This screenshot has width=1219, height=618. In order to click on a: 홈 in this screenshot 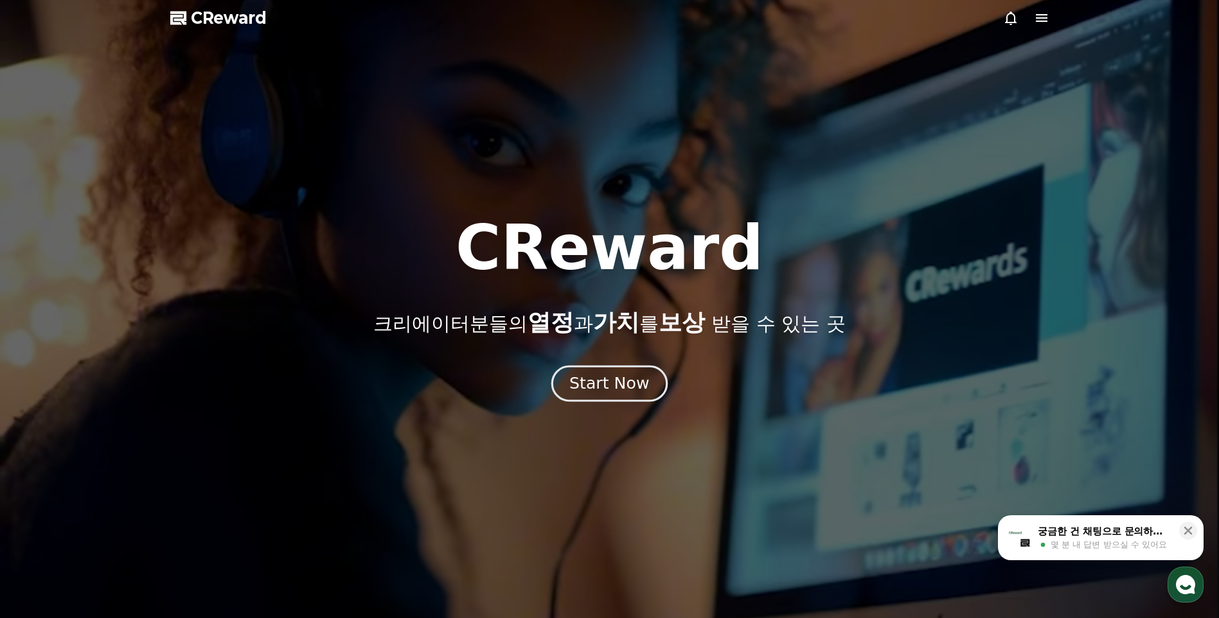, I will do `click(44, 424)`.